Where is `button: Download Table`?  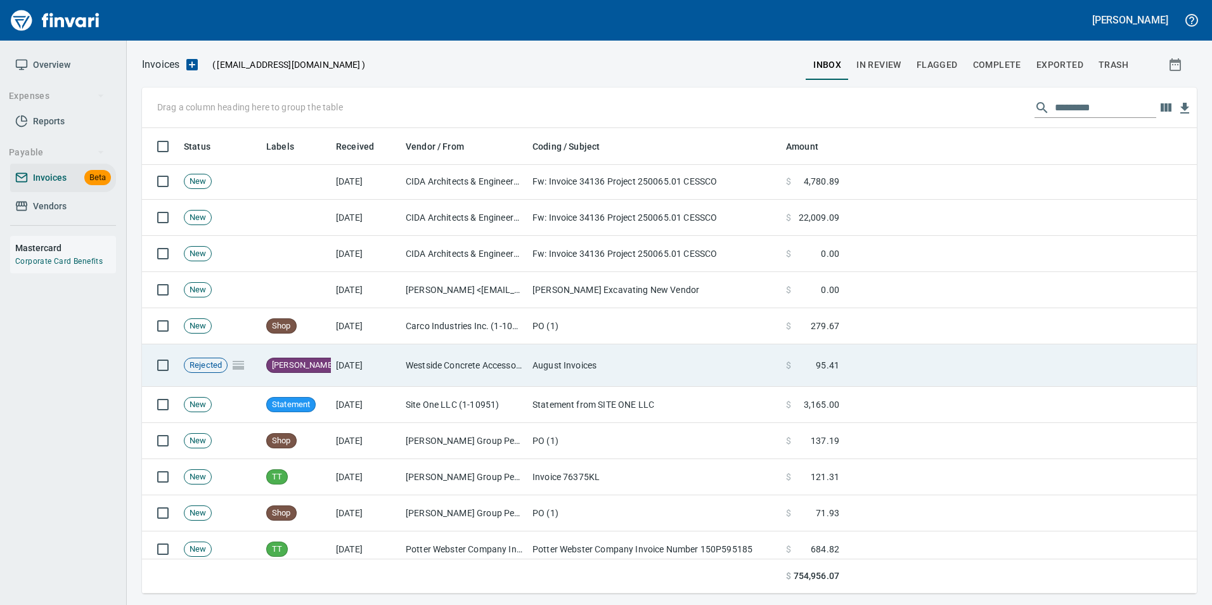
button: Download Table is located at coordinates (1185, 108).